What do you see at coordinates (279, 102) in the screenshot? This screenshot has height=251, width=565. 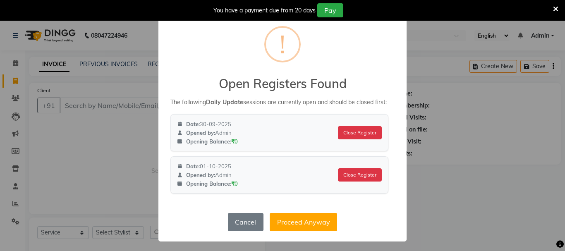 I see `p: The following sessions are currently open and should be closed first:` at bounding box center [279, 102].